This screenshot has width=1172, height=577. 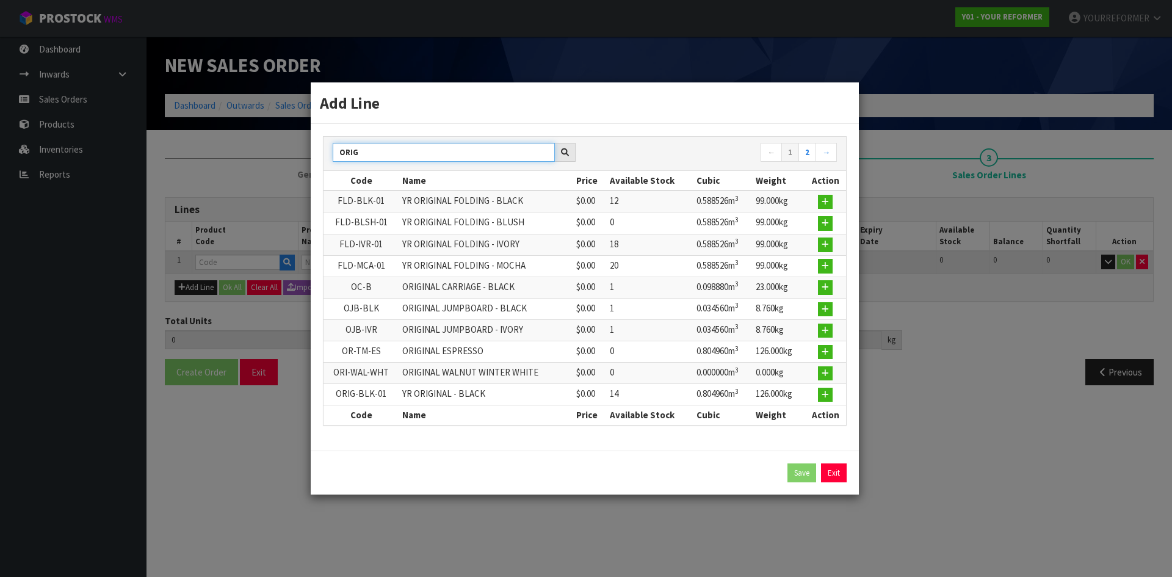 I want to click on a: 2, so click(x=807, y=153).